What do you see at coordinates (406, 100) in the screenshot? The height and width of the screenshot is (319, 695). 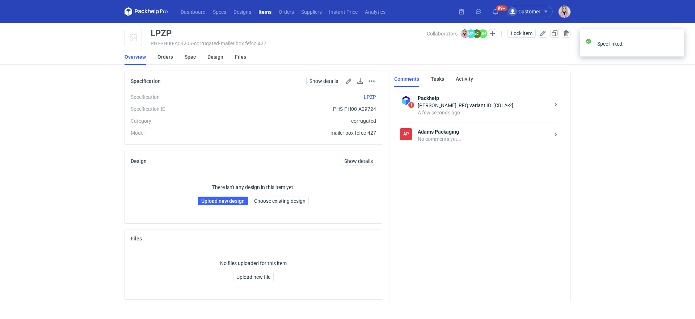 I see `img: Packhelp` at bounding box center [406, 100].